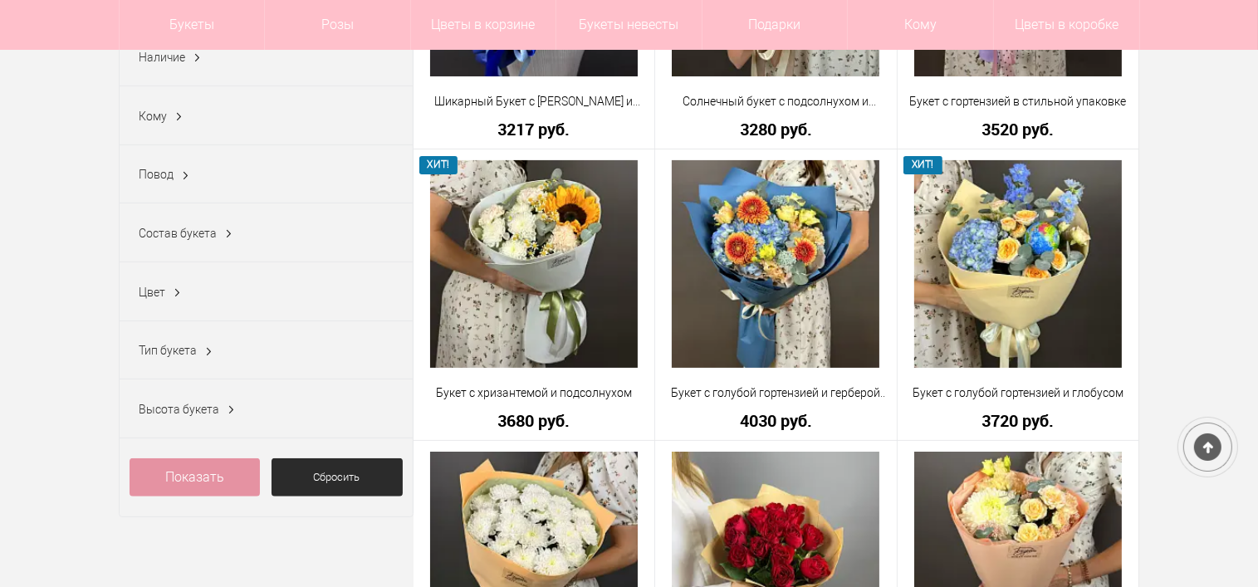  I want to click on span: Кому, so click(154, 116).